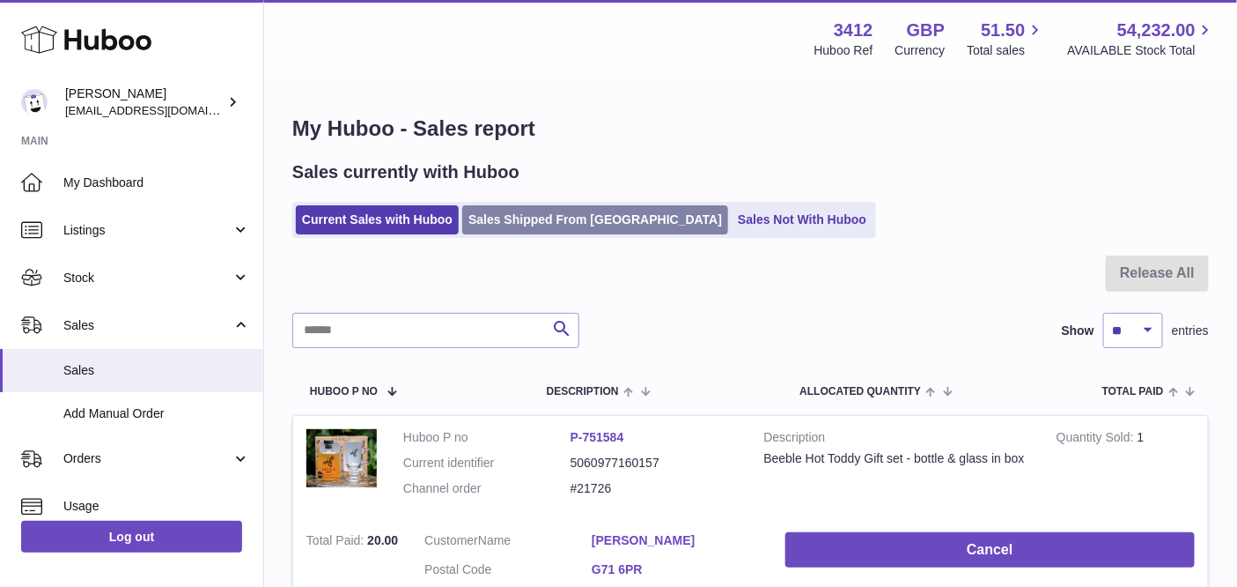 This screenshot has height=587, width=1237. Describe the element at coordinates (487, 488) in the screenshot. I see `dt: Channel order` at that location.